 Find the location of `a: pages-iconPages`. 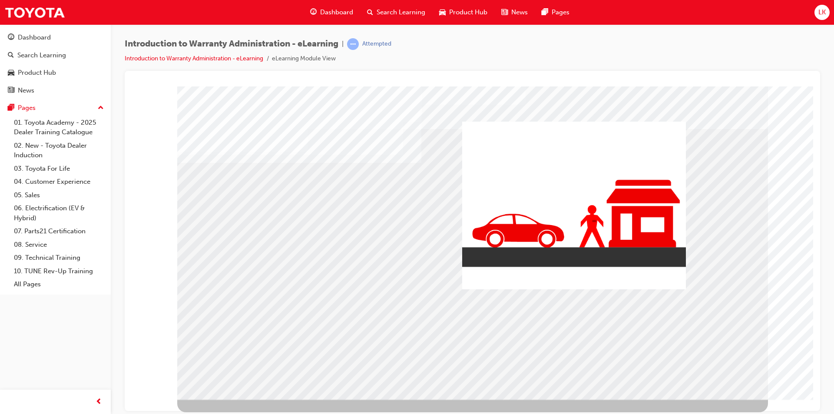

a: pages-iconPages is located at coordinates (556, 12).